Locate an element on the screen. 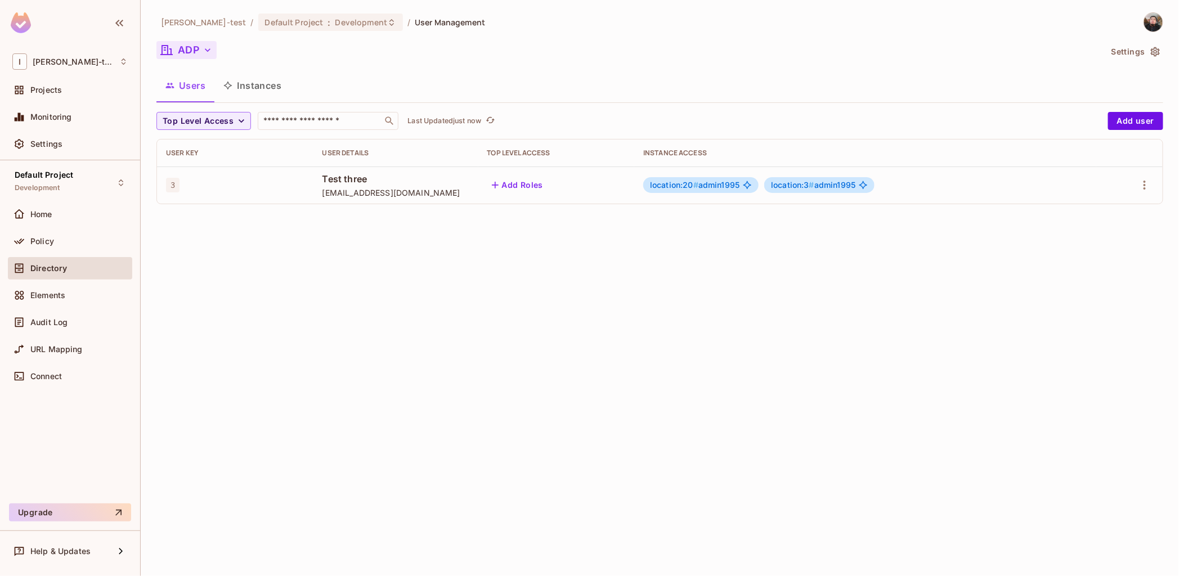  span: Workspace: Ignacio-test is located at coordinates (73, 62).